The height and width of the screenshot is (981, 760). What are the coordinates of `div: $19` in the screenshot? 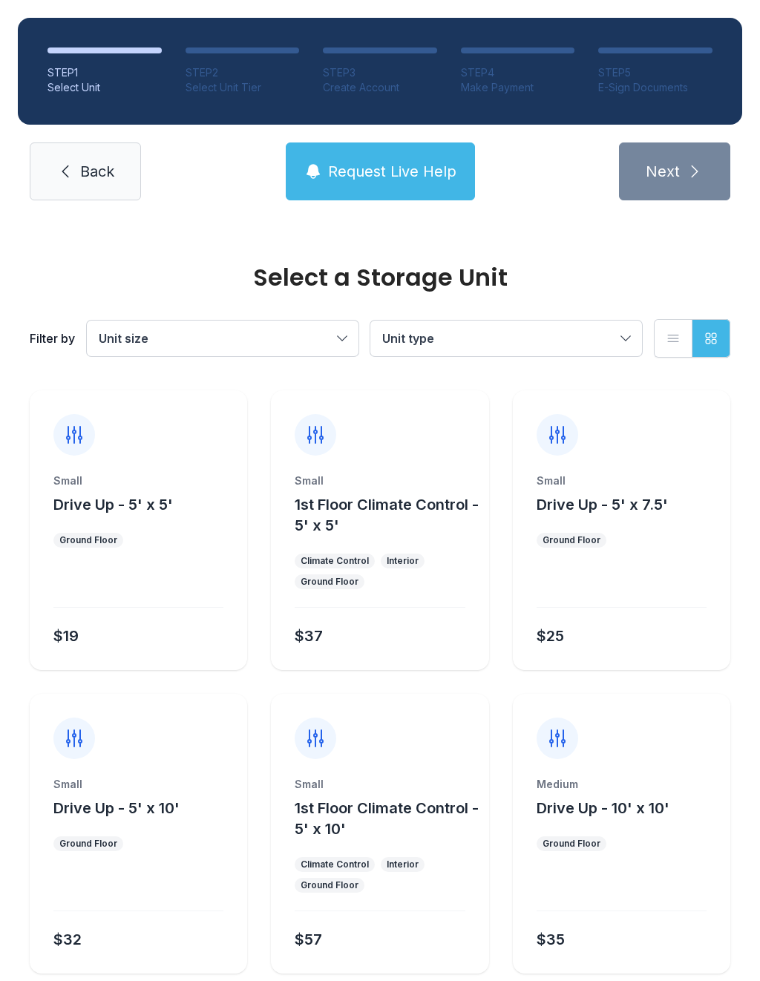 It's located at (66, 636).